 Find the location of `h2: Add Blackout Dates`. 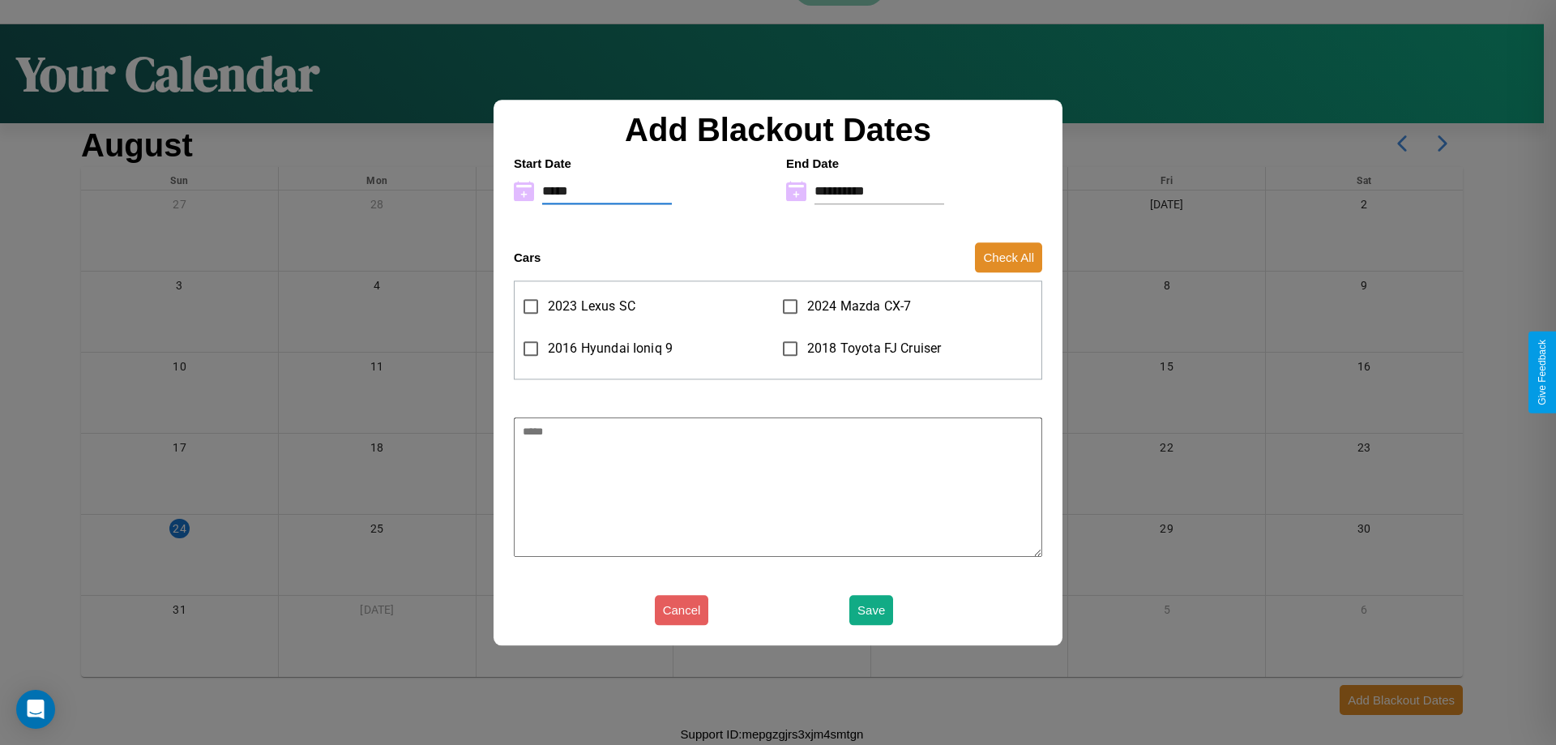

h2: Add Blackout Dates is located at coordinates (778, 130).